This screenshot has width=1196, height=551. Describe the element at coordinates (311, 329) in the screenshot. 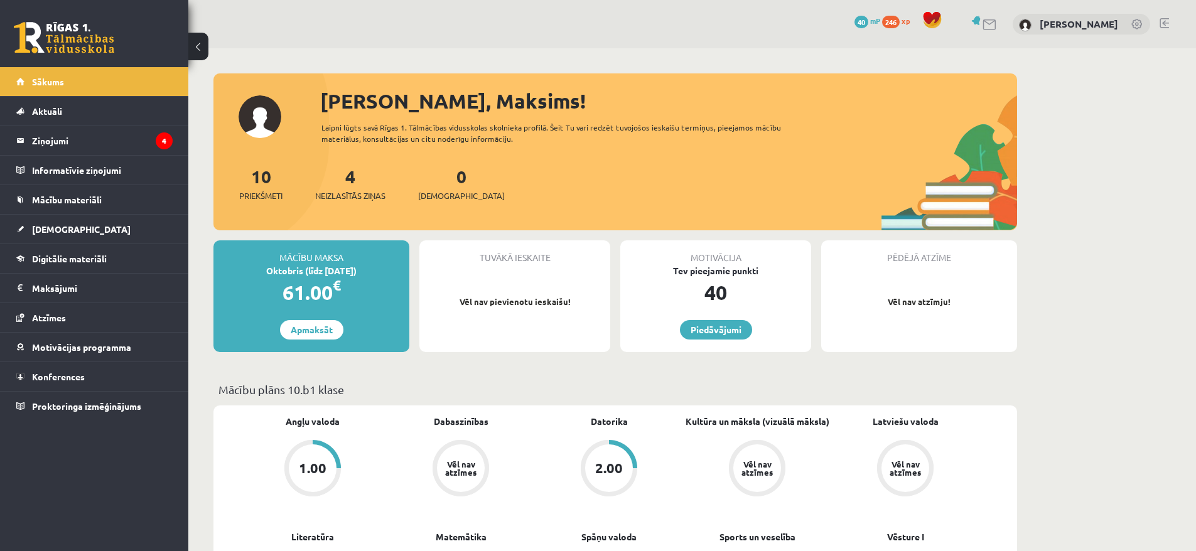

I see `a: Apmaksāt` at that location.